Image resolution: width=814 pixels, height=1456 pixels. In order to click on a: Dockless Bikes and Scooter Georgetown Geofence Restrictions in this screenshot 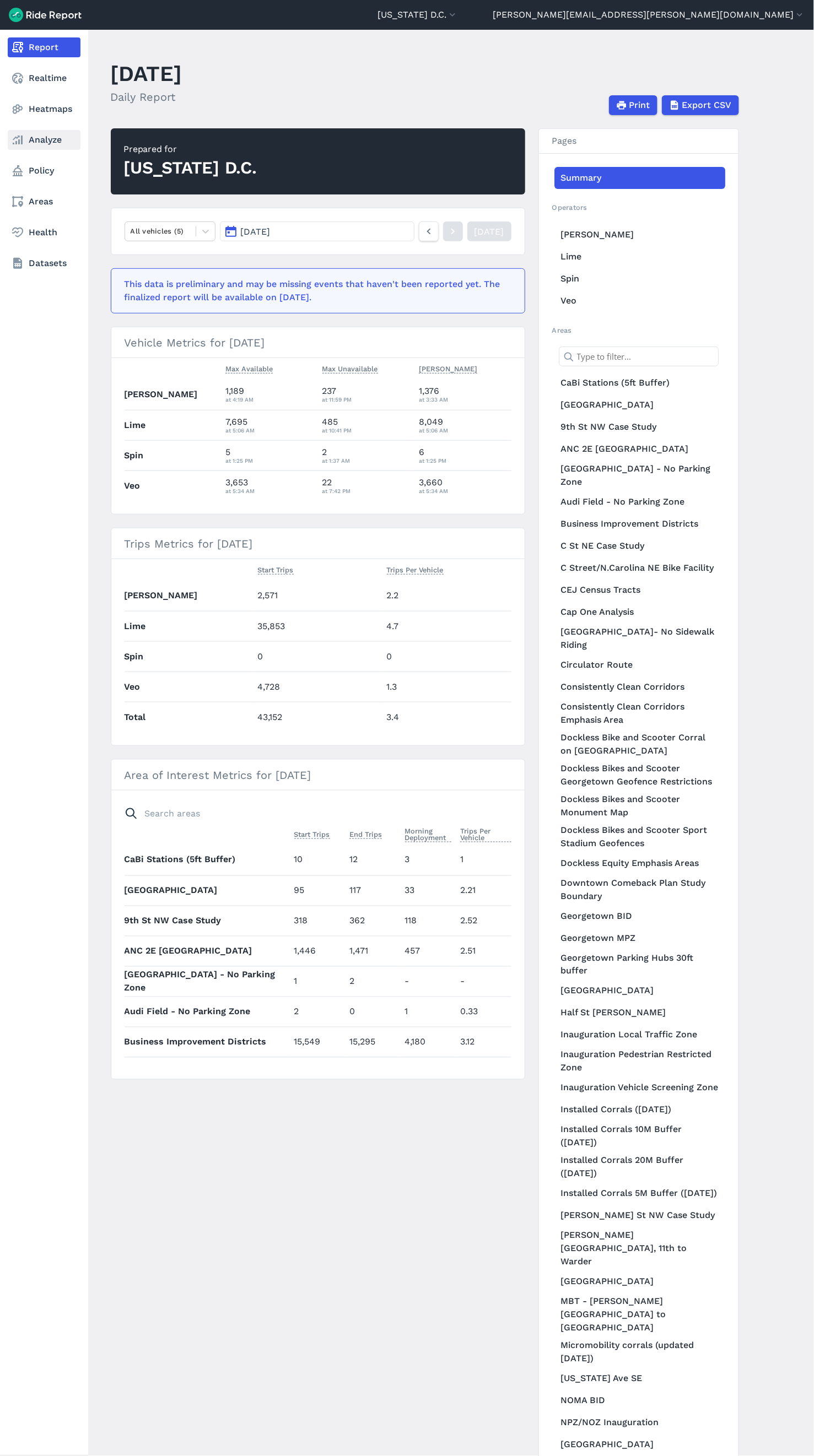, I will do `click(640, 775)`.